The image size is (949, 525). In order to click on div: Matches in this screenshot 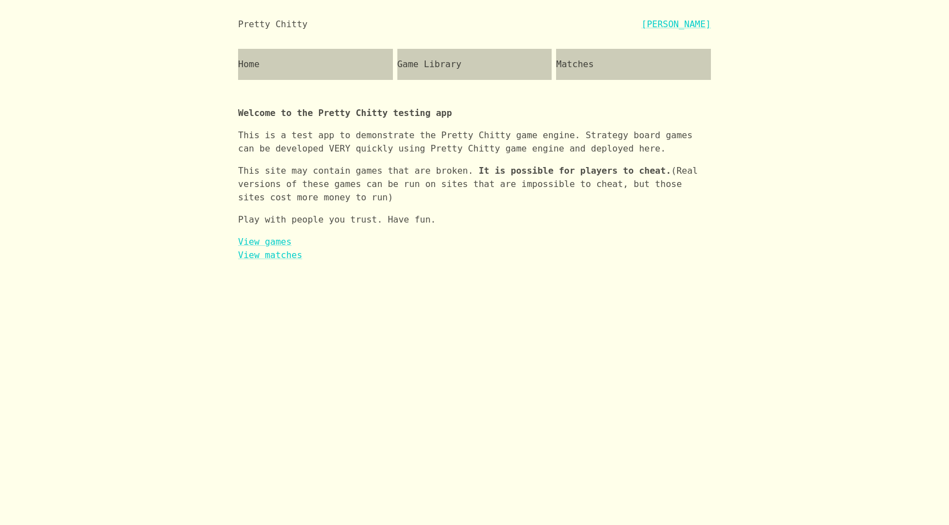, I will do `click(633, 64)`.